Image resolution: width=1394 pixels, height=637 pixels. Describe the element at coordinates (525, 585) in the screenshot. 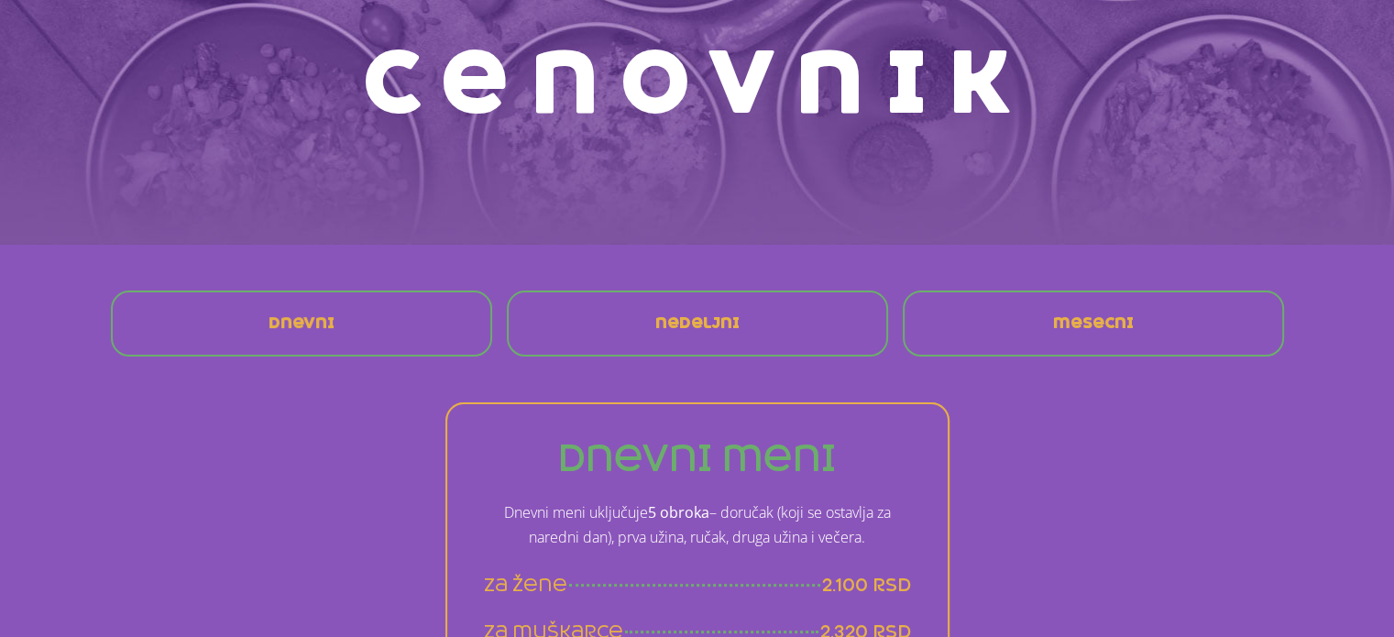

I see `span: za žene` at that location.